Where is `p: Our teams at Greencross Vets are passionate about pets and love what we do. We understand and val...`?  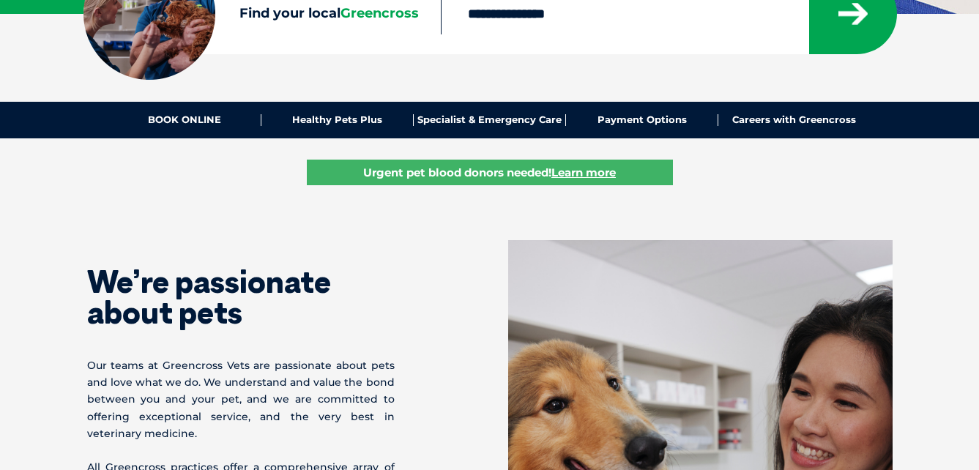 p: Our teams at Greencross Vets are passionate about pets and love what we do. We understand and val... is located at coordinates (241, 400).